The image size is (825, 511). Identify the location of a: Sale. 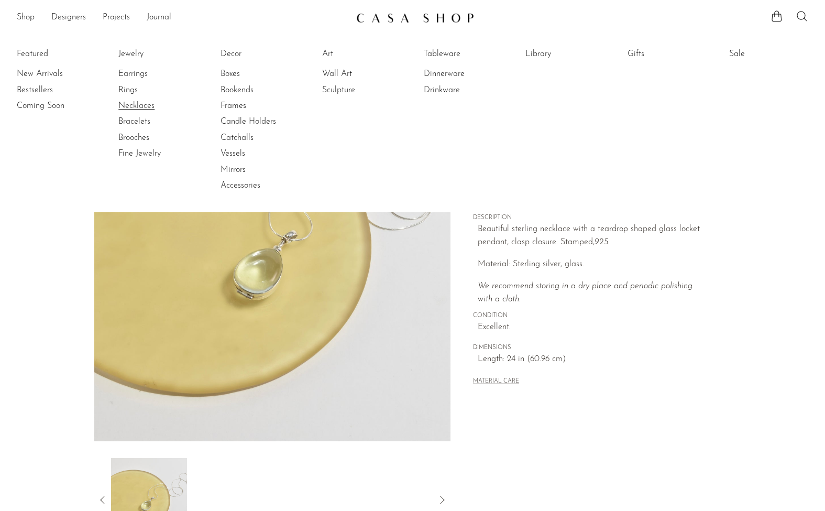
(768, 54).